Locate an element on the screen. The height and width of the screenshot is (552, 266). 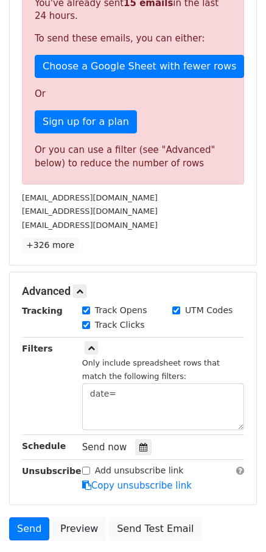
label: Track Opens is located at coordinates (121, 310).